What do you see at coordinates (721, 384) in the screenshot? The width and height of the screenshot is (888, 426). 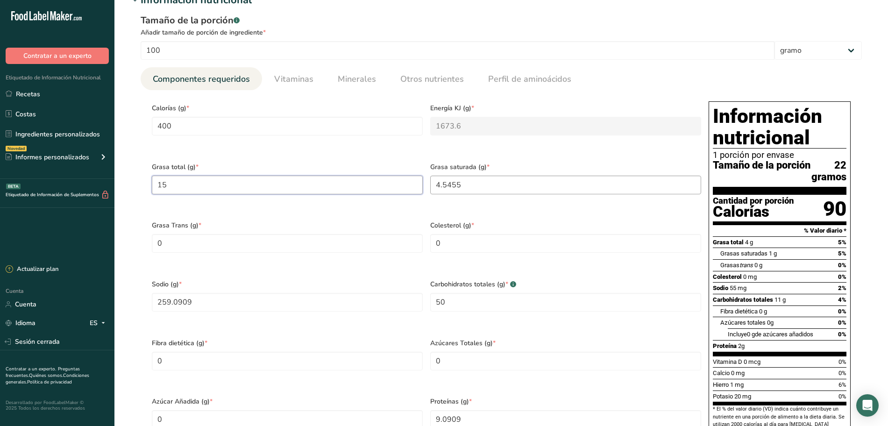 I see `font: Hierro` at bounding box center [721, 384].